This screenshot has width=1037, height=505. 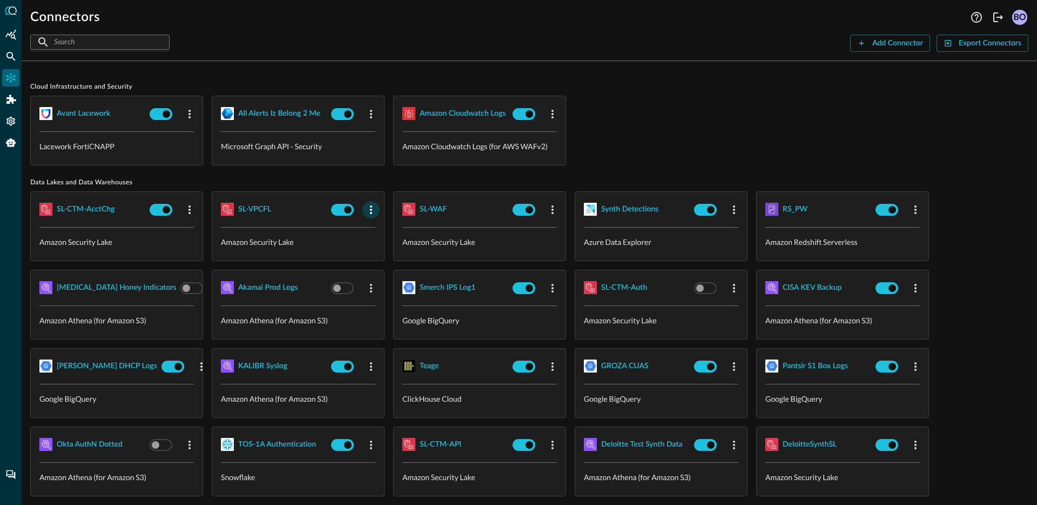 What do you see at coordinates (463, 113) in the screenshot?
I see `button: Amazon Cloudwatch Logs` at bounding box center [463, 113].